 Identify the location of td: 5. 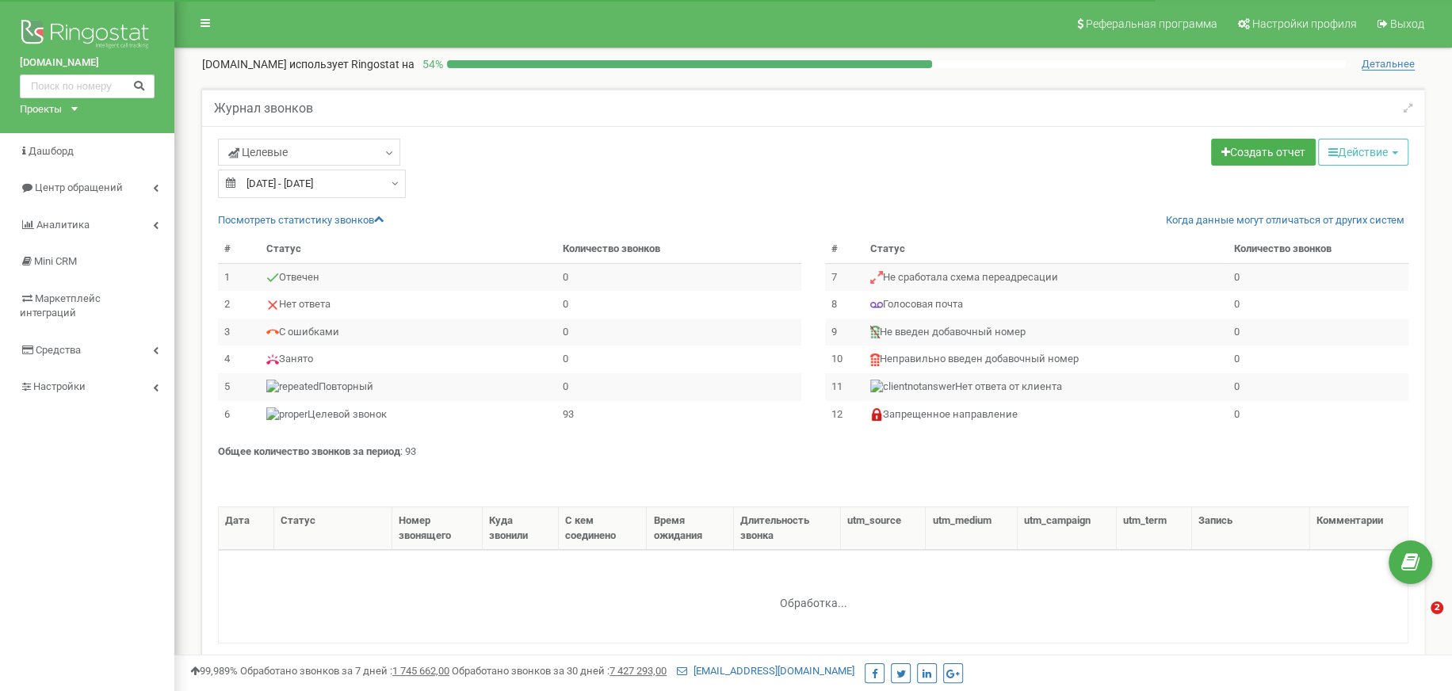
(239, 387).